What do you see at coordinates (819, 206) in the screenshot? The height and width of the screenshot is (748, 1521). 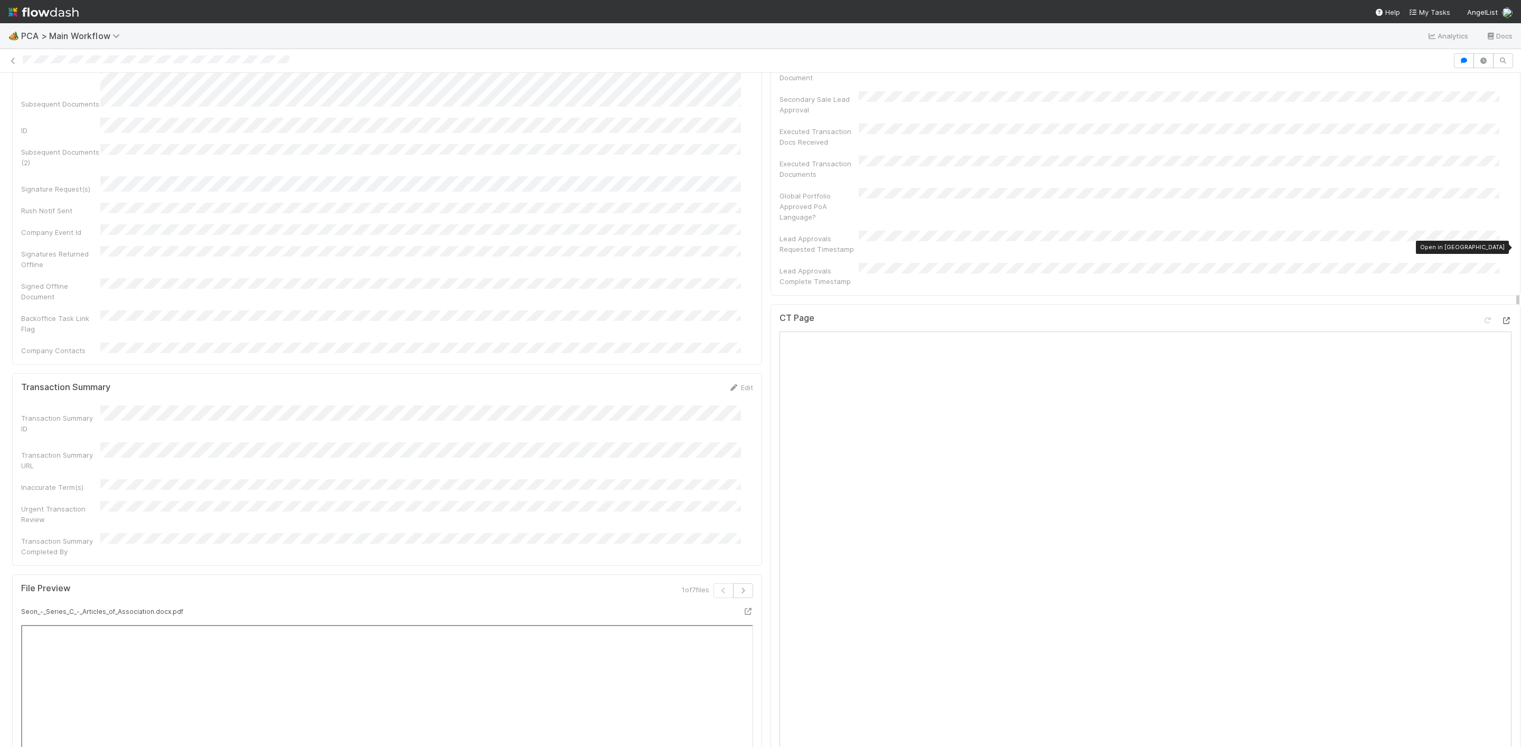 I see `div: Global Portfolio Approved PoA Language?` at bounding box center [819, 206].